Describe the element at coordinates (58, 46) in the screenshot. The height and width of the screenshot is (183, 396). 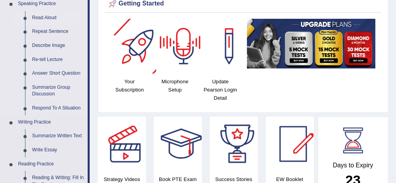
I see `a: Describe Image` at that location.